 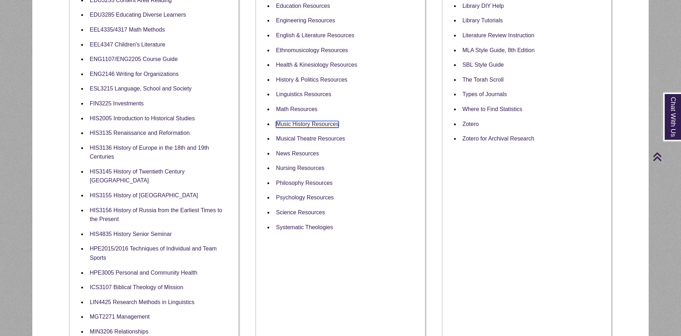 I want to click on a: HIS3156 History of Russia from the Earliest Times to the Present, so click(x=156, y=214).